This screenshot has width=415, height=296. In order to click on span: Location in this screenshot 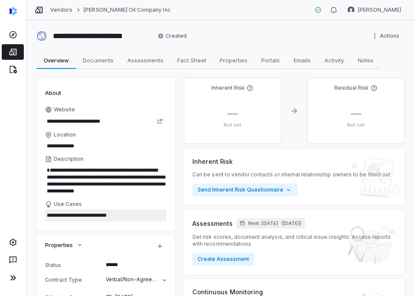, I will do `click(64, 135)`.